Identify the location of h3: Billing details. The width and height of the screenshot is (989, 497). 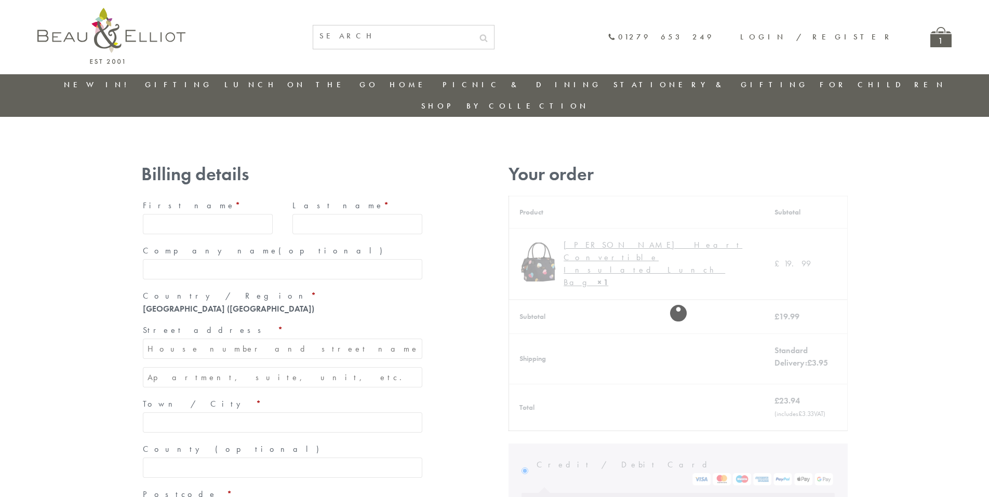
(282, 174).